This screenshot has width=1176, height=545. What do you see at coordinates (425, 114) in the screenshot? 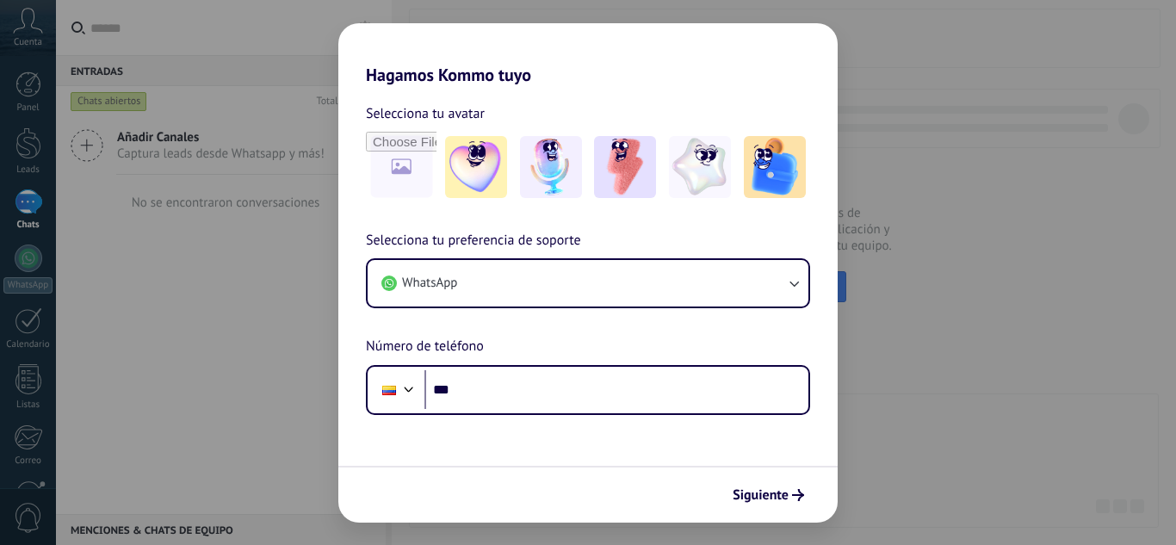
I see `span: Selecciona tu avatar` at bounding box center [425, 114].